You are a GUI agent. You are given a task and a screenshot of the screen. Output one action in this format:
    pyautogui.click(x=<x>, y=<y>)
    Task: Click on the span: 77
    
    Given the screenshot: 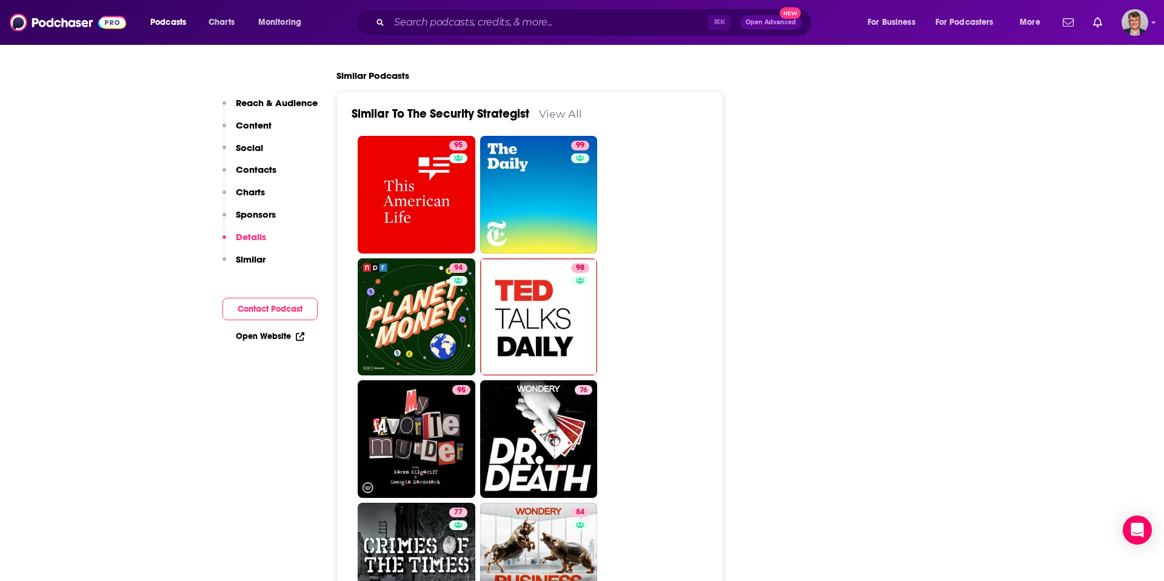 What is the action you would take?
    pyautogui.click(x=458, y=512)
    